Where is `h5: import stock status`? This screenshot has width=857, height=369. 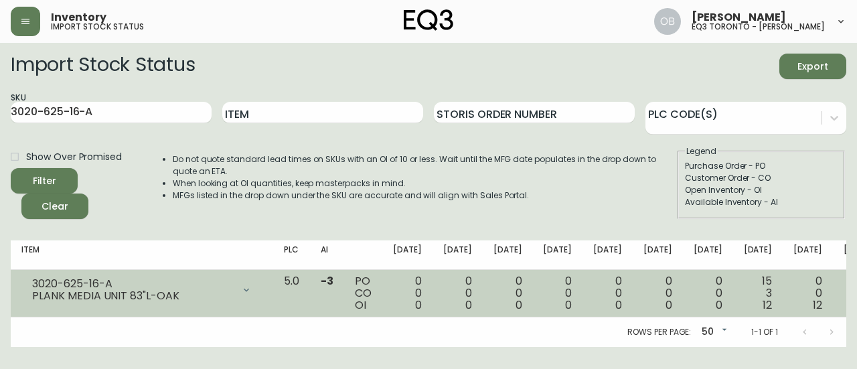
h5: import stock status is located at coordinates (97, 27).